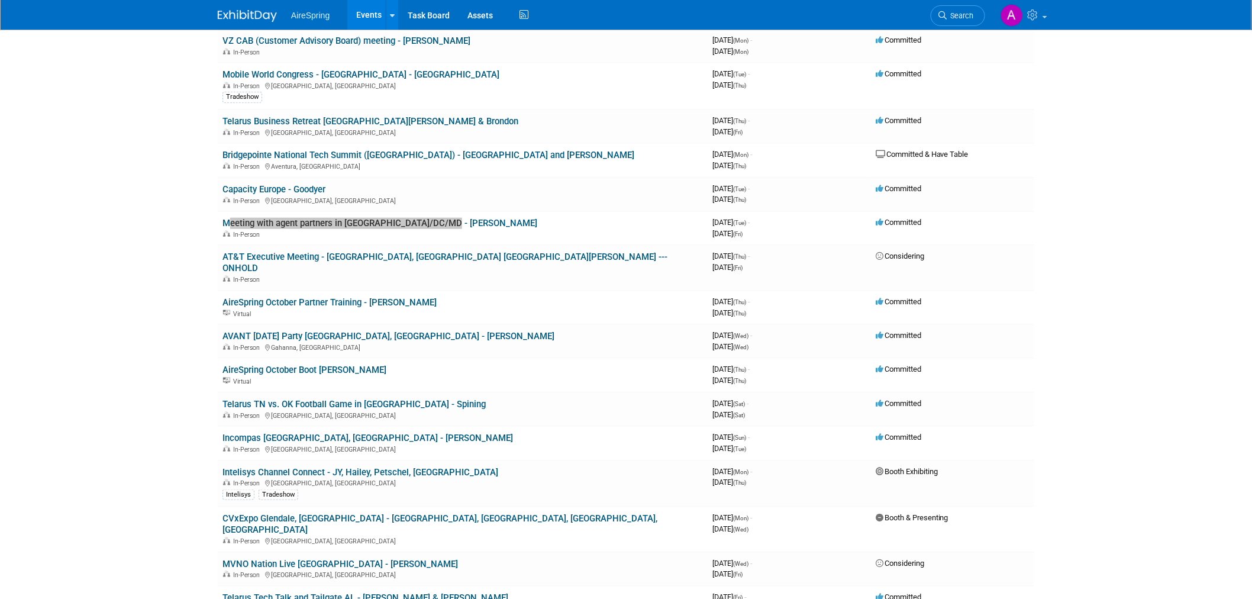  I want to click on img: ExhibitDay, so click(247, 16).